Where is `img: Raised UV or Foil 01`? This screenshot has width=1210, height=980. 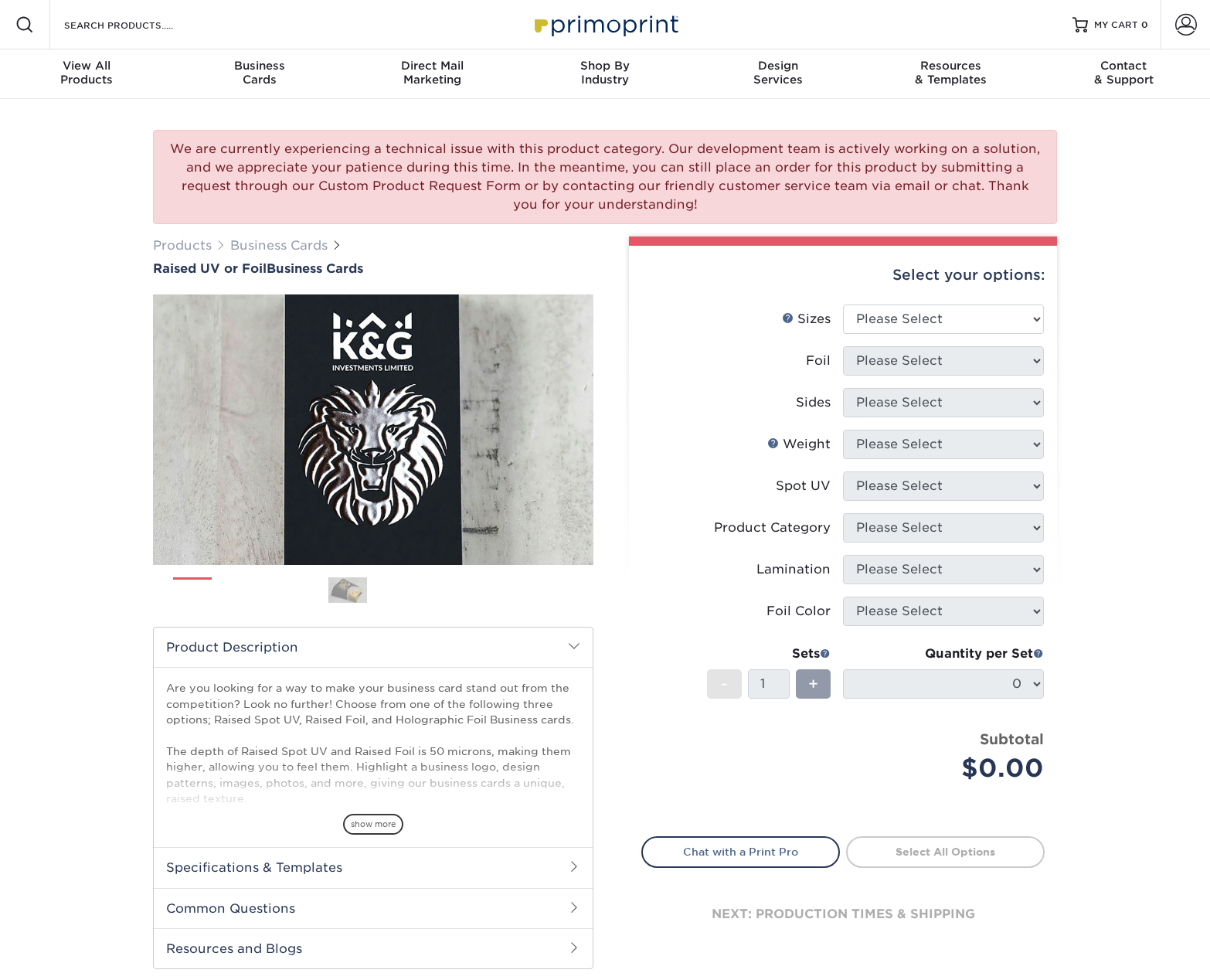
img: Raised UV or Foil 01 is located at coordinates (374, 430).